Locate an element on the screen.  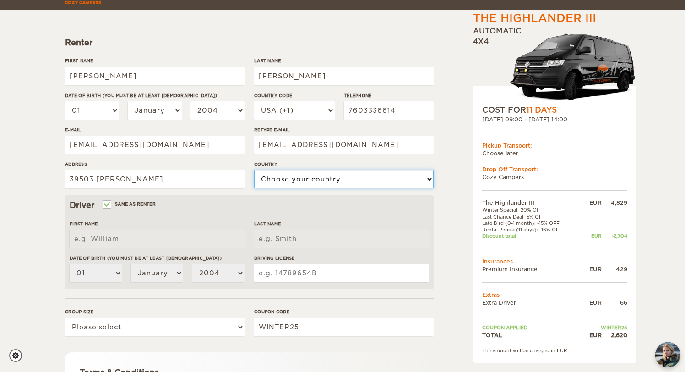
span: 11 Days is located at coordinates (541, 110).